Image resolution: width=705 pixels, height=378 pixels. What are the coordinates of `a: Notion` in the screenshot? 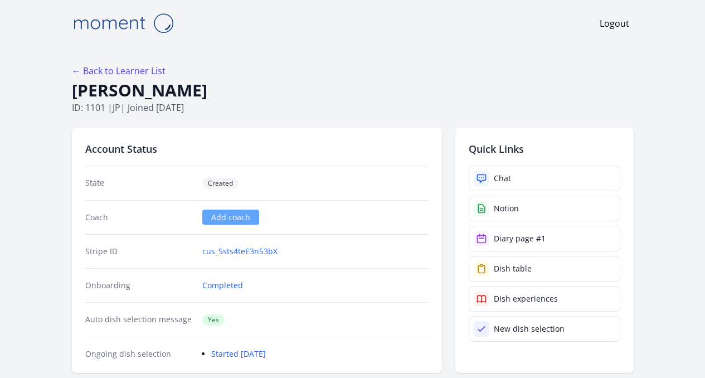 It's located at (545, 208).